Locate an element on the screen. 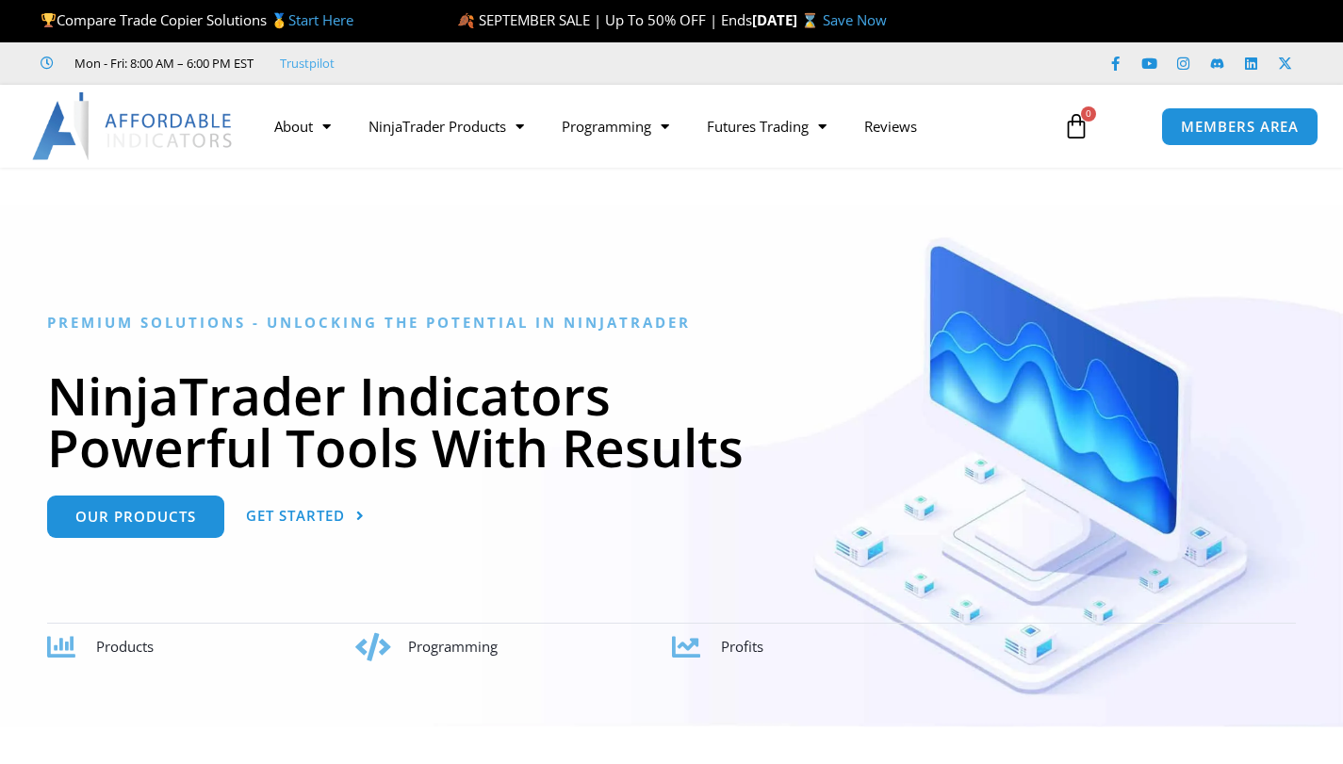 This screenshot has height=764, width=1343. span: MEMBERS AREA is located at coordinates (1239, 126).